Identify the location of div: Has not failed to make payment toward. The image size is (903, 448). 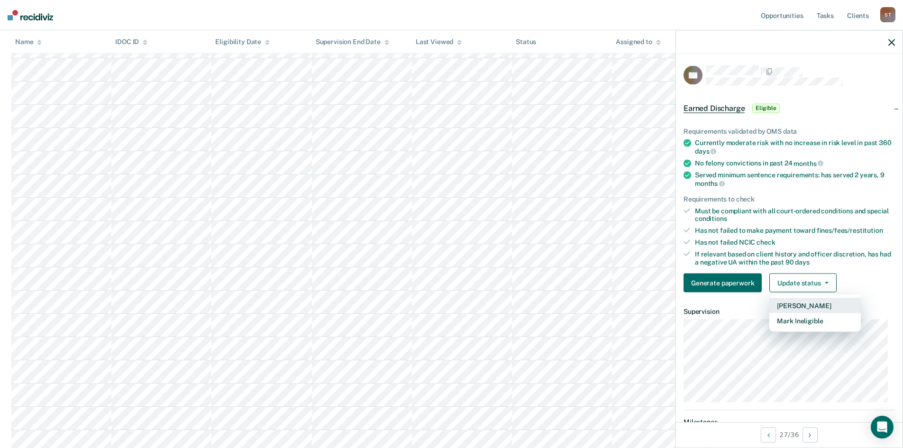
(795, 230).